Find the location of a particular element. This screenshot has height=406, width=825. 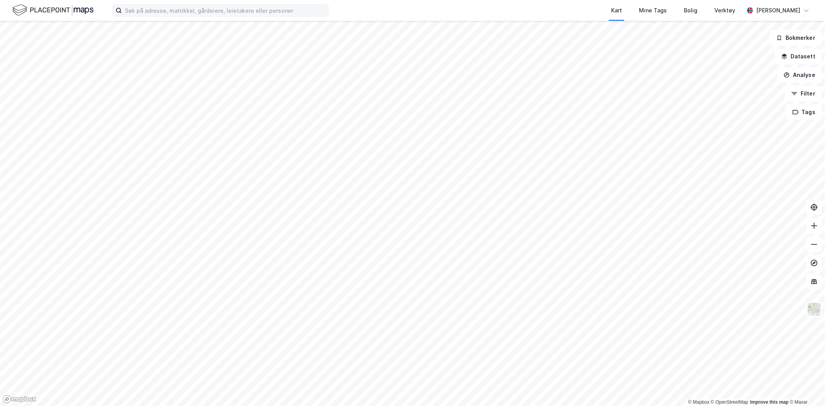

input: Søk på adresse, matrikkel, gårdeiere, leietakere eller personer is located at coordinates (225, 10).